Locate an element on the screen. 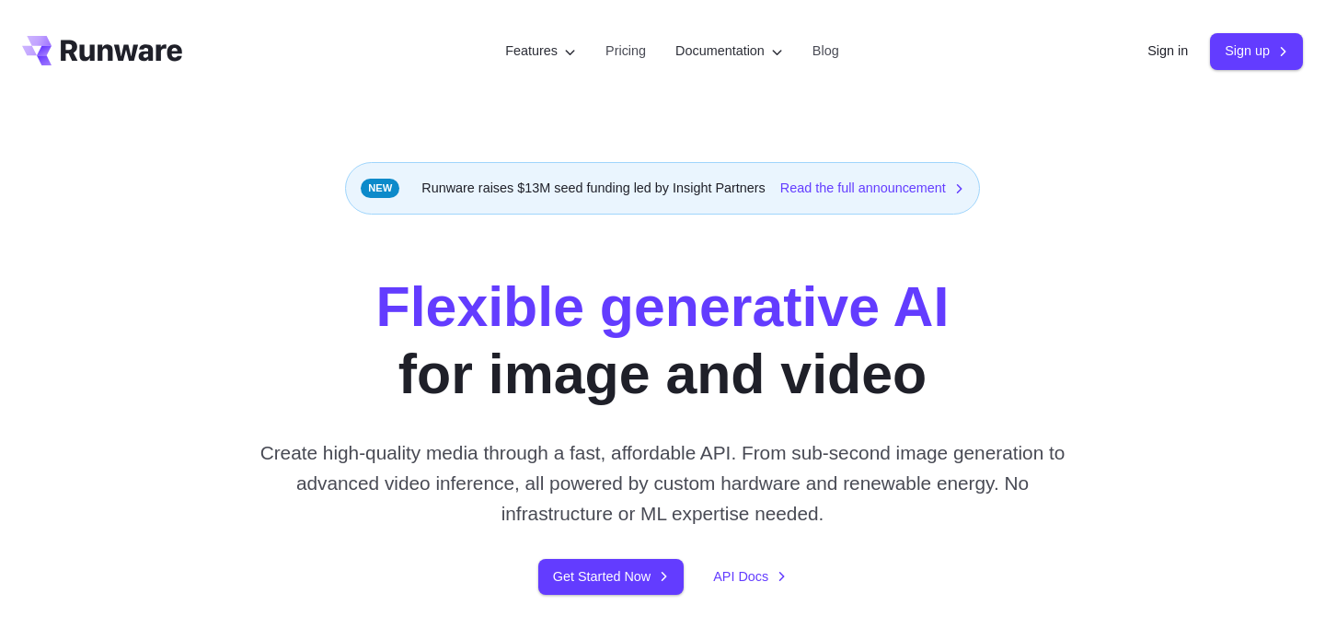 The width and height of the screenshot is (1325, 640). a: Get Started Now is located at coordinates (611, 576).